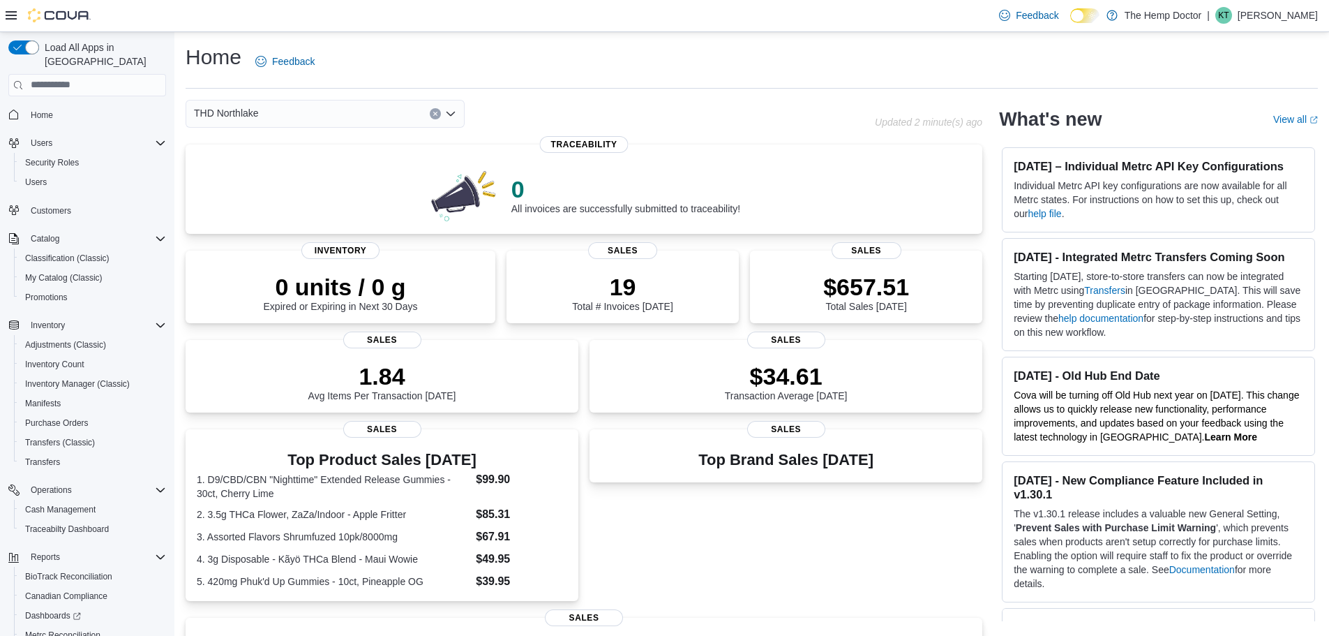 The image size is (1329, 636). I want to click on p: Individual Metrc API key configurations are now available for all Metrc states. For instructions ..., so click(1158, 200).